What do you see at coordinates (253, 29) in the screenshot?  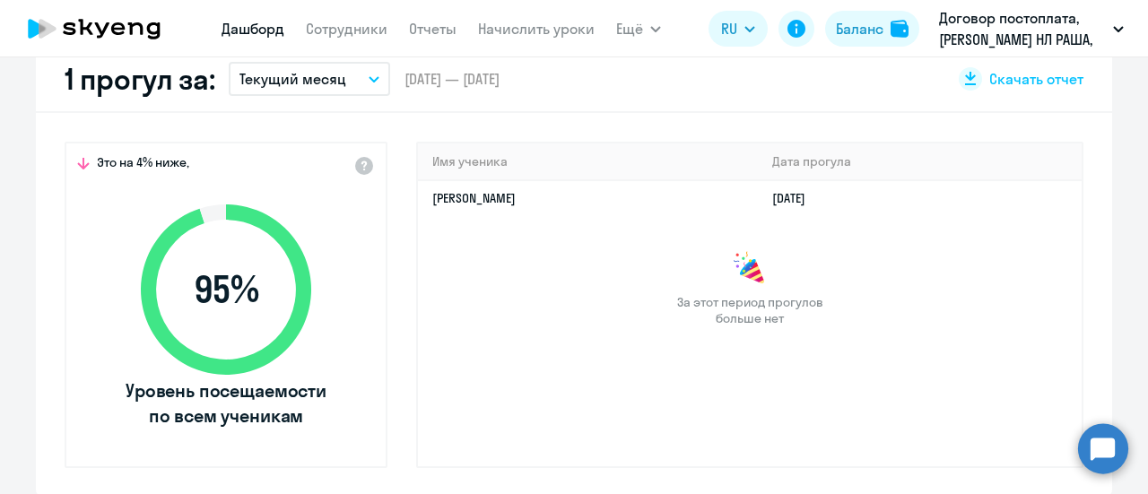 I see `a: Дашборд` at bounding box center [253, 29].